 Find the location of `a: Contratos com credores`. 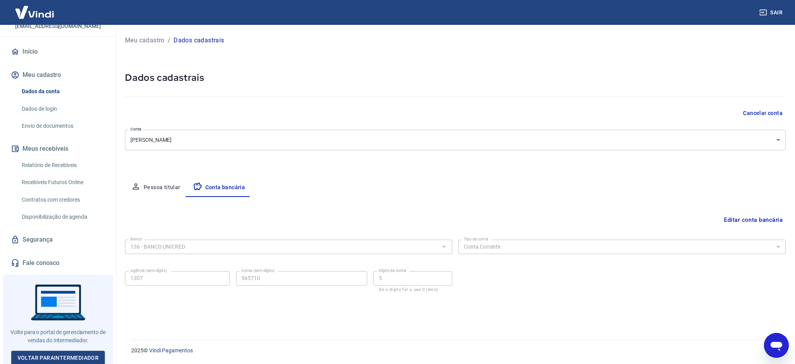

a: Contratos com credores is located at coordinates (63, 200).